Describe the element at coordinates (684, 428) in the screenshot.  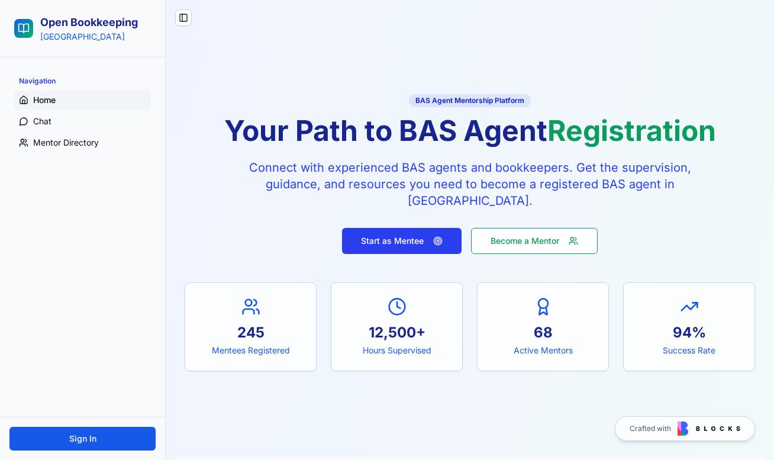
I see `a: Crafted with` at that location.